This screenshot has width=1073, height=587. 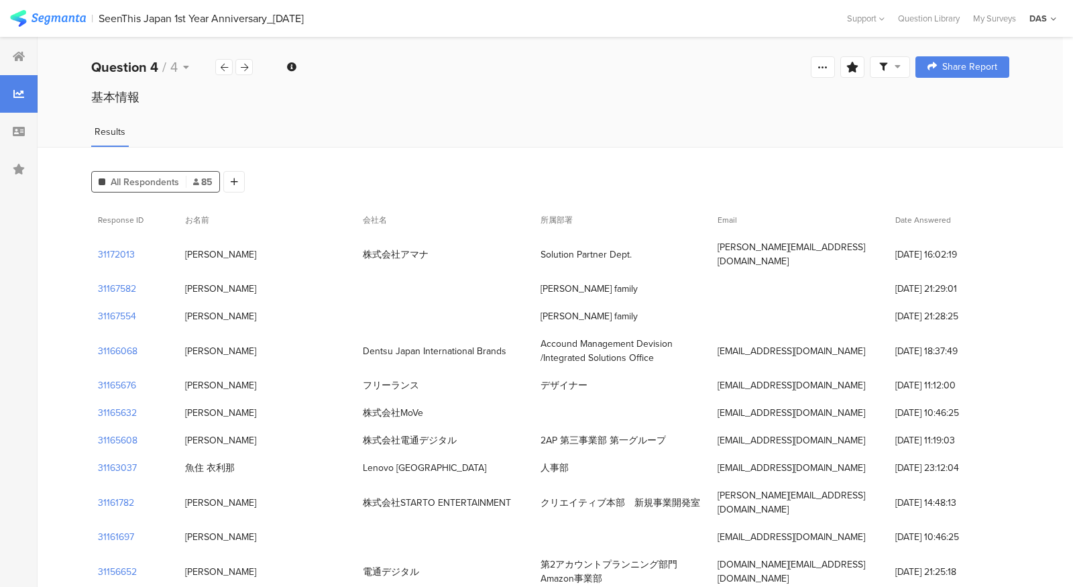 What do you see at coordinates (117, 440) in the screenshot?
I see `section: 31165608` at bounding box center [117, 440].